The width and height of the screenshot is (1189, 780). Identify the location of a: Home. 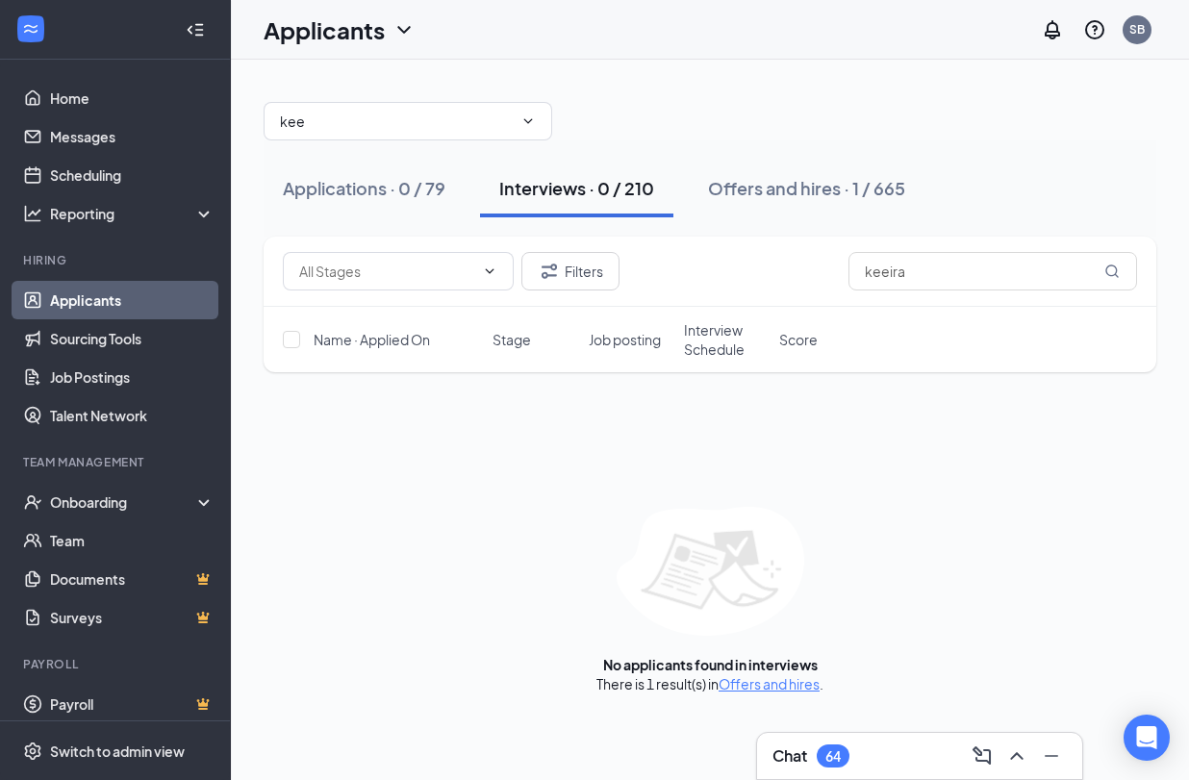
(132, 98).